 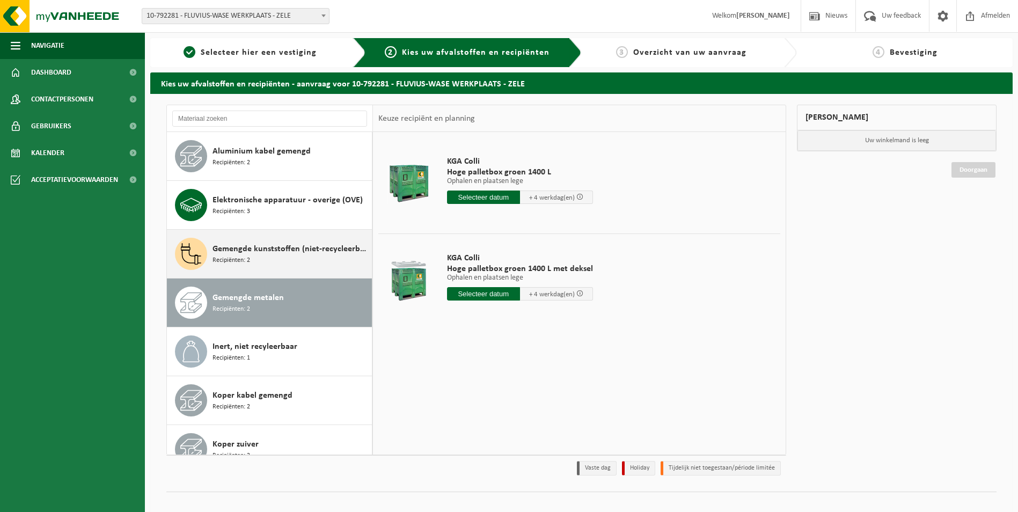 What do you see at coordinates (250, 53) in the screenshot?
I see `a: 1Selecteer hier een vestiging` at bounding box center [250, 53].